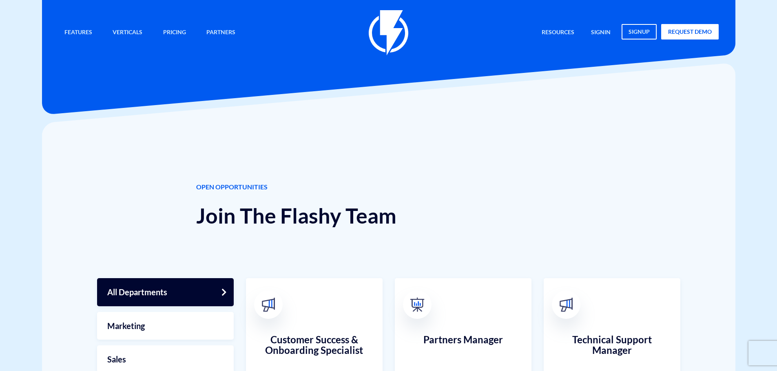 This screenshot has width=777, height=371. I want to click on h3: Partners Manager, so click(463, 351).